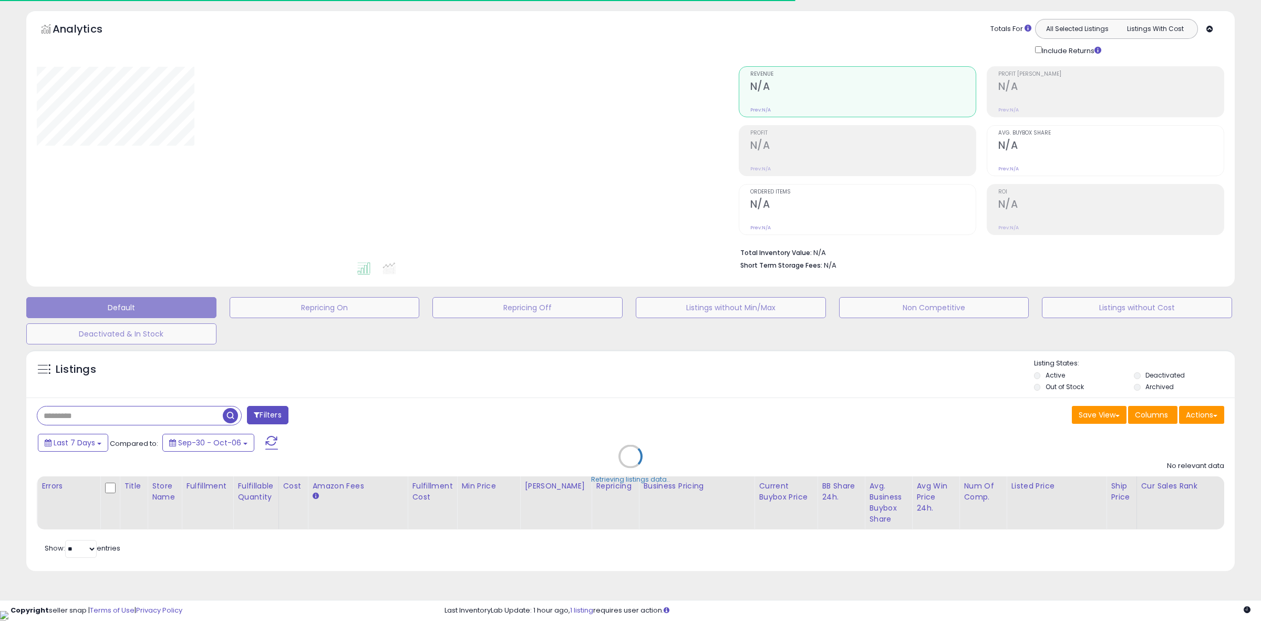  I want to click on li: N/A, so click(979, 252).